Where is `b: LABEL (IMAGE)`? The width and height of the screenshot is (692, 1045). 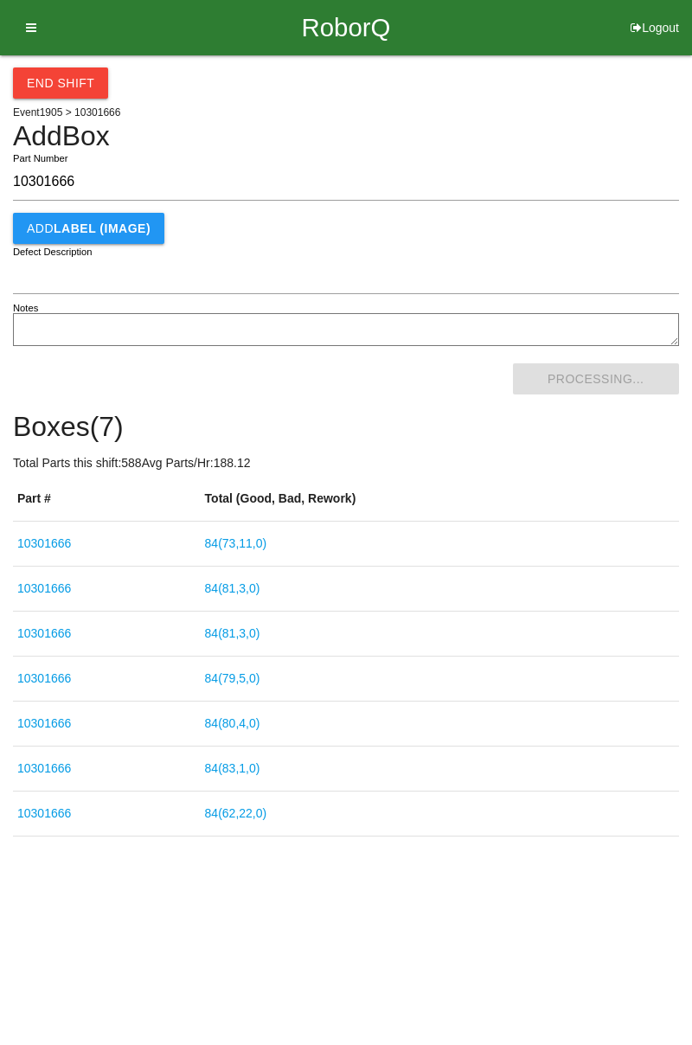 b: LABEL (IMAGE) is located at coordinates (102, 228).